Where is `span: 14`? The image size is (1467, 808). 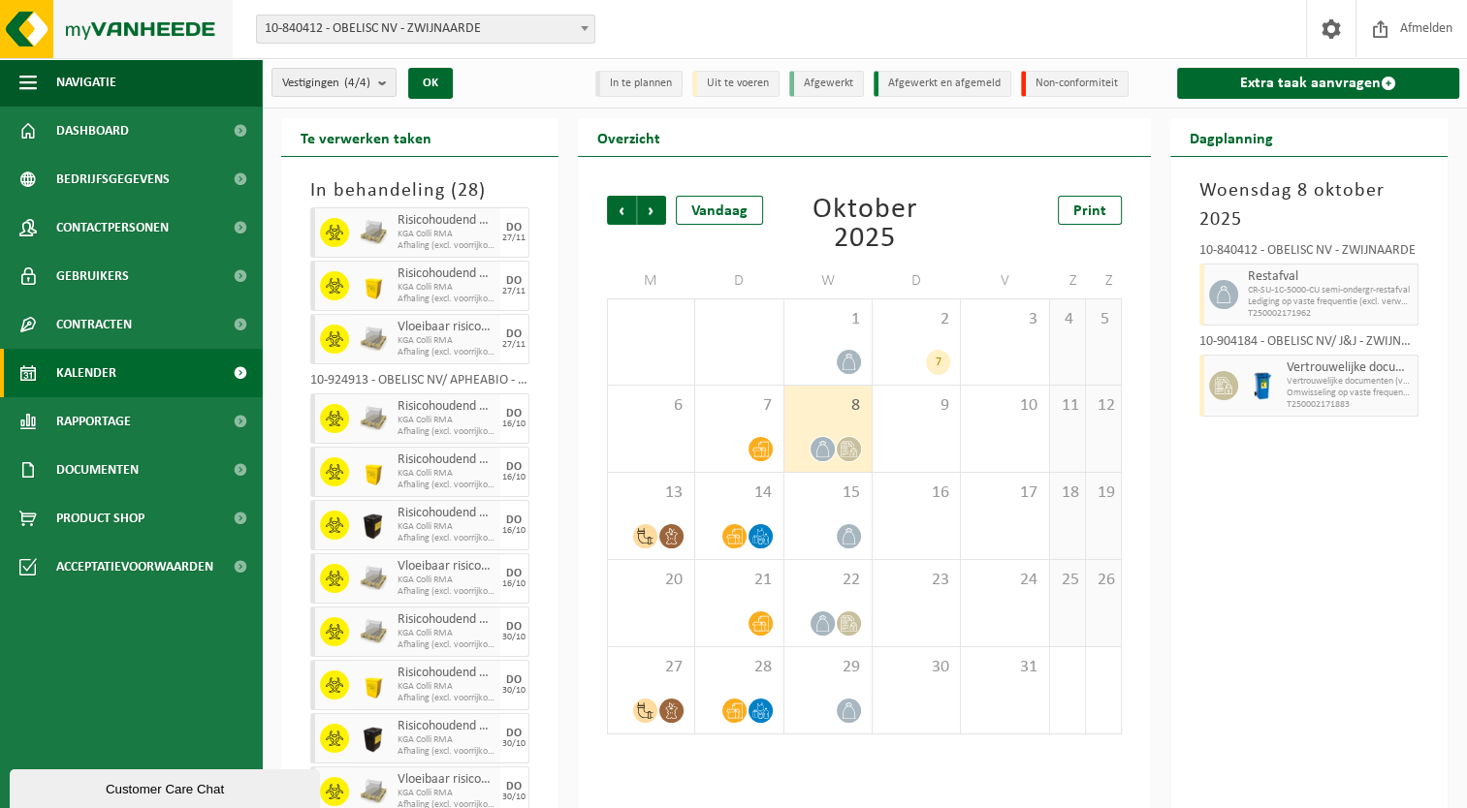
span: 14 is located at coordinates (739, 493).